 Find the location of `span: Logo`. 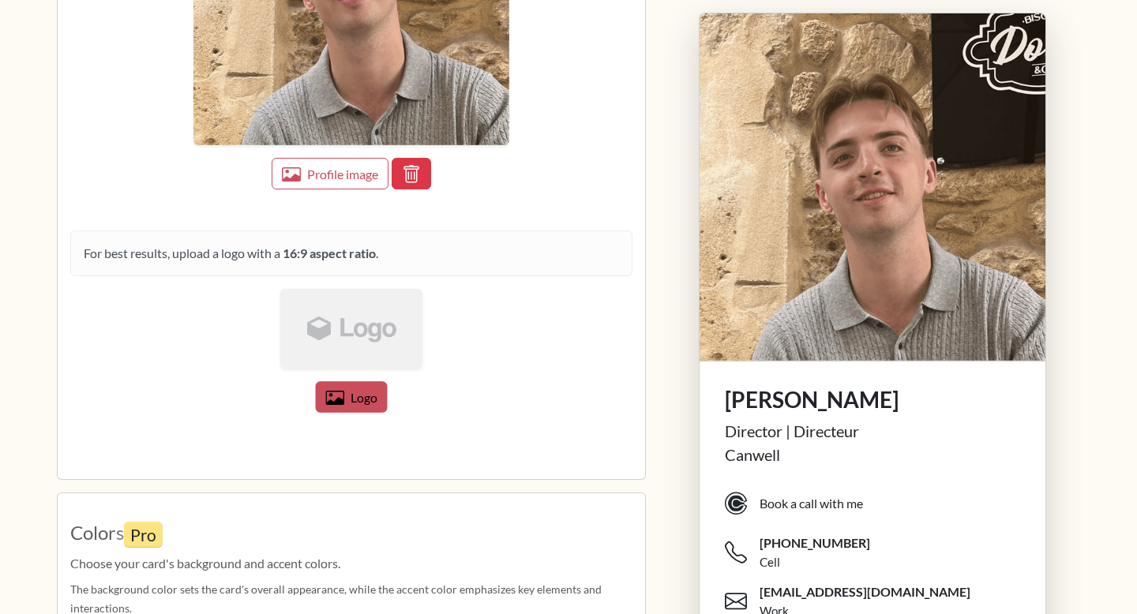

span: Logo is located at coordinates (364, 397).